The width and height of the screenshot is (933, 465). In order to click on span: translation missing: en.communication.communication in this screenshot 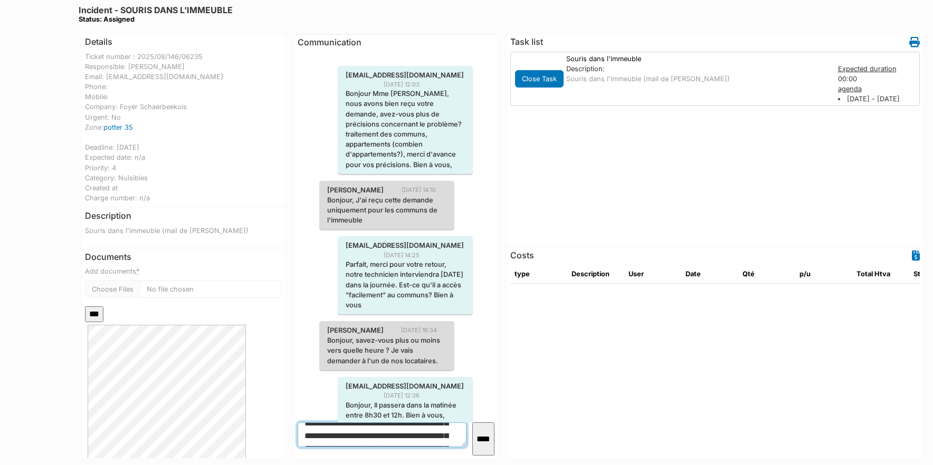, I will do `click(329, 42)`.